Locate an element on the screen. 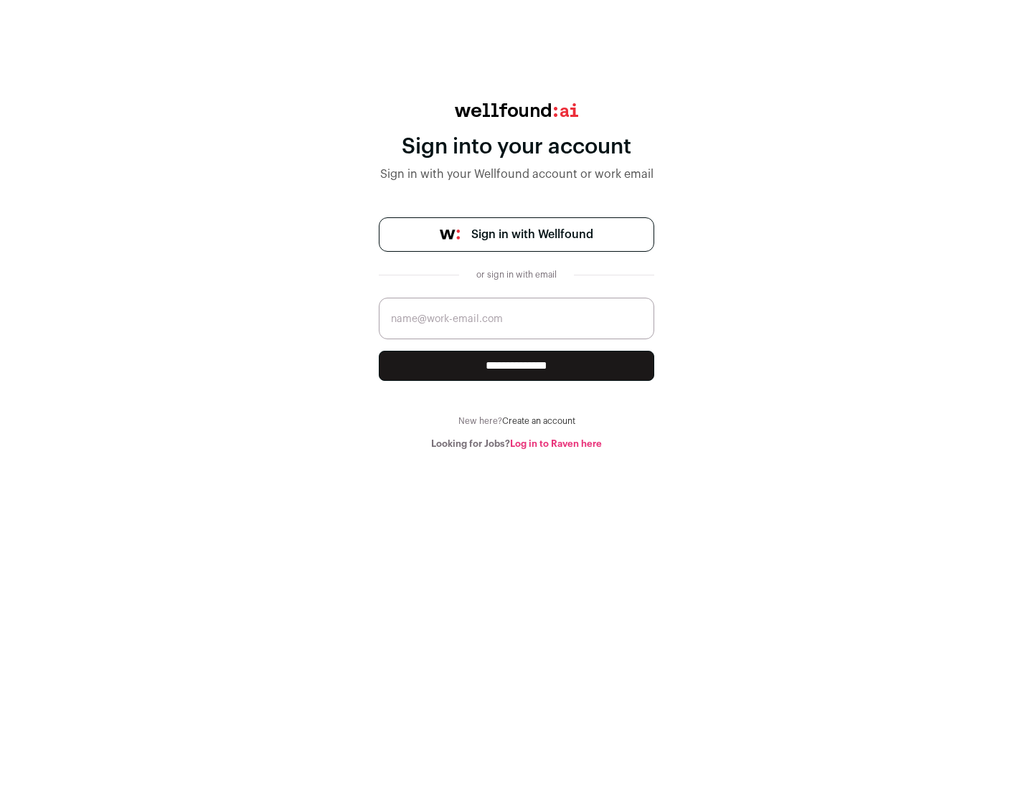  div: Sign in with your Wellfound account or work email is located at coordinates (516, 174).